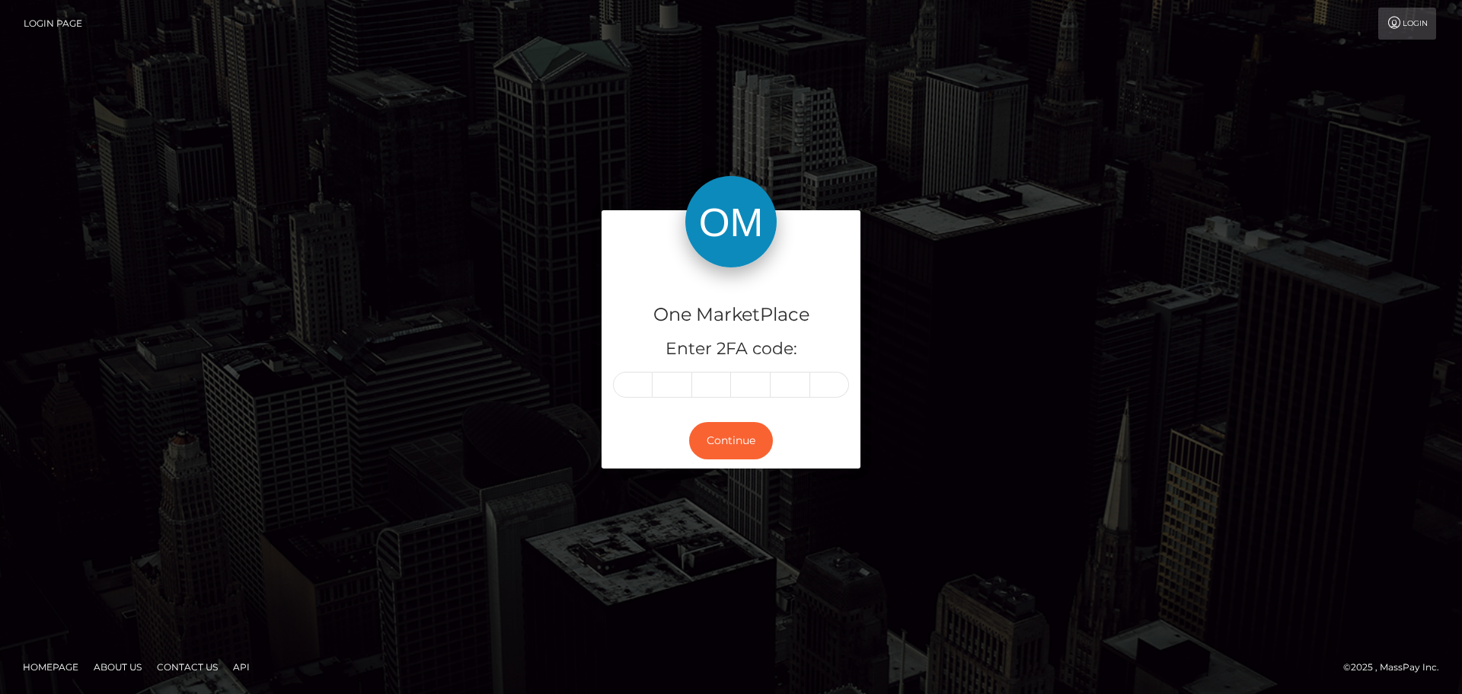  I want to click on h4: One MarketPlace, so click(731, 315).